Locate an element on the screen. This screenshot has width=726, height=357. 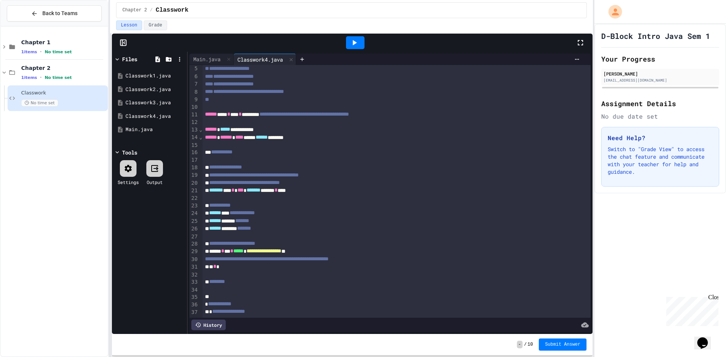
div: 27 is located at coordinates (194, 237).